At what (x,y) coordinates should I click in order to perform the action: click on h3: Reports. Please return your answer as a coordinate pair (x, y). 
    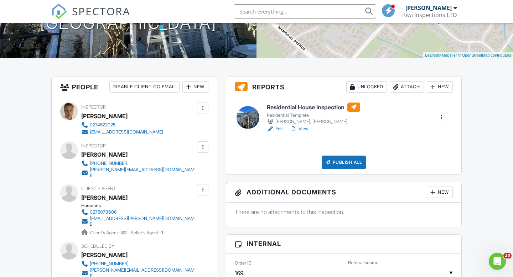
    Looking at the image, I should click on (344, 87).